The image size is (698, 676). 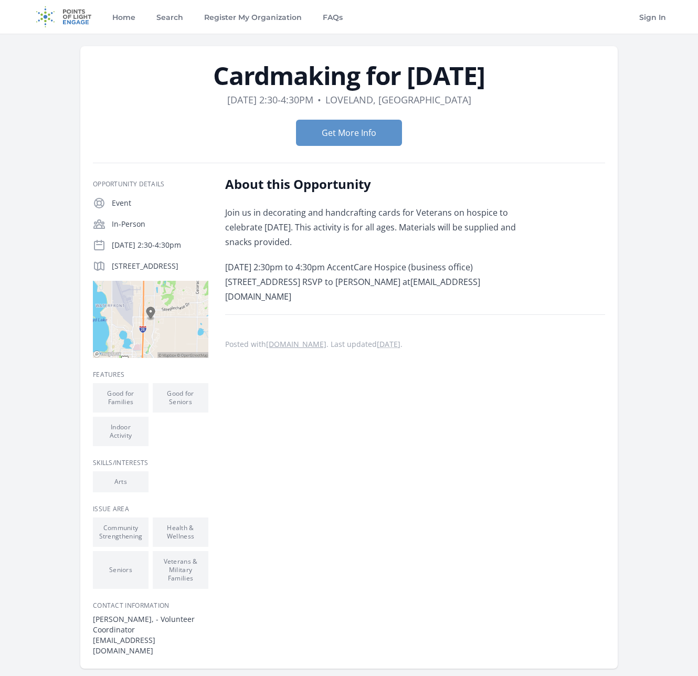 I want to click on li: Veterans & Military Families, so click(x=180, y=570).